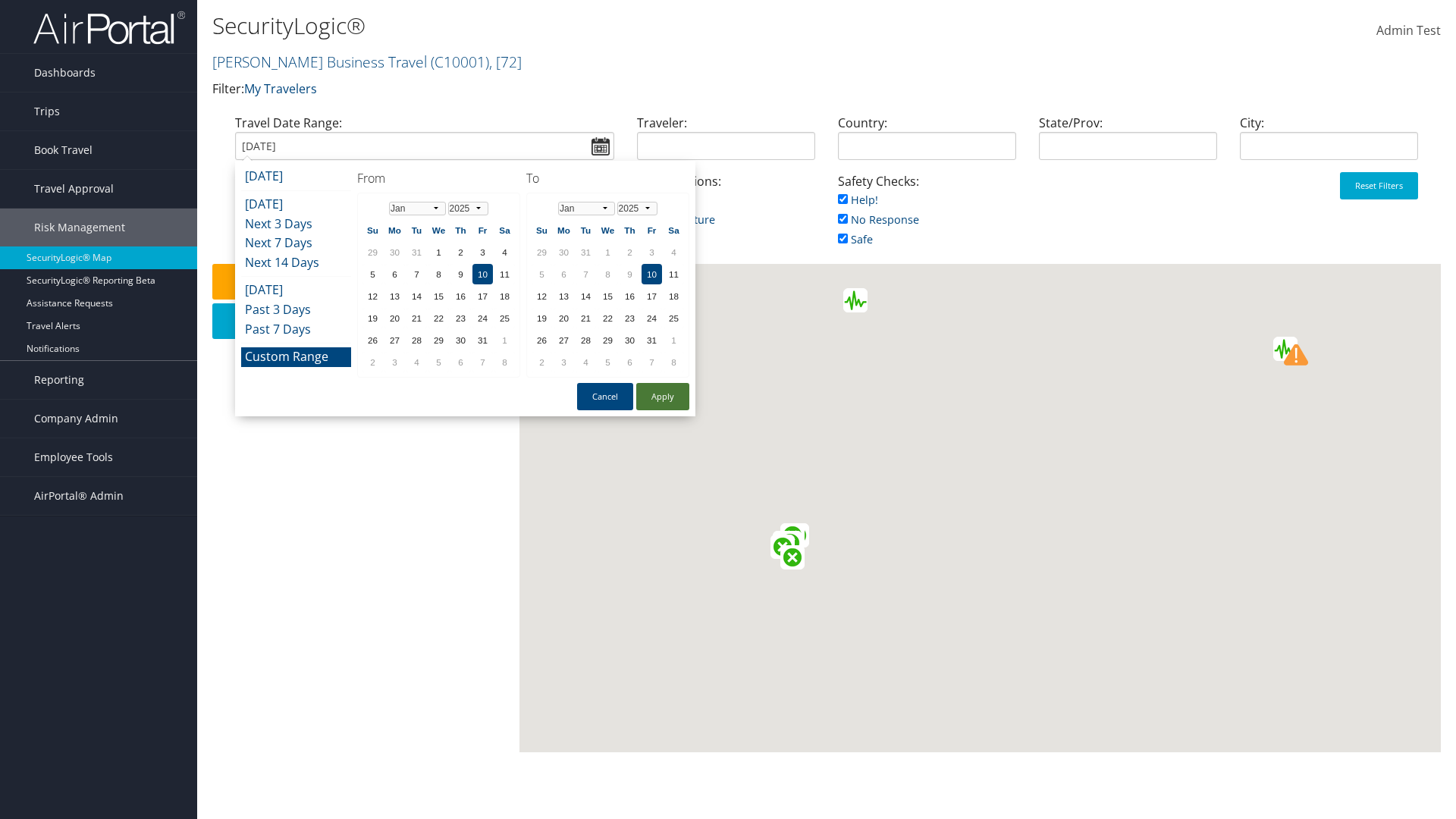  I want to click on span: AirPortal® Admin, so click(79, 496).